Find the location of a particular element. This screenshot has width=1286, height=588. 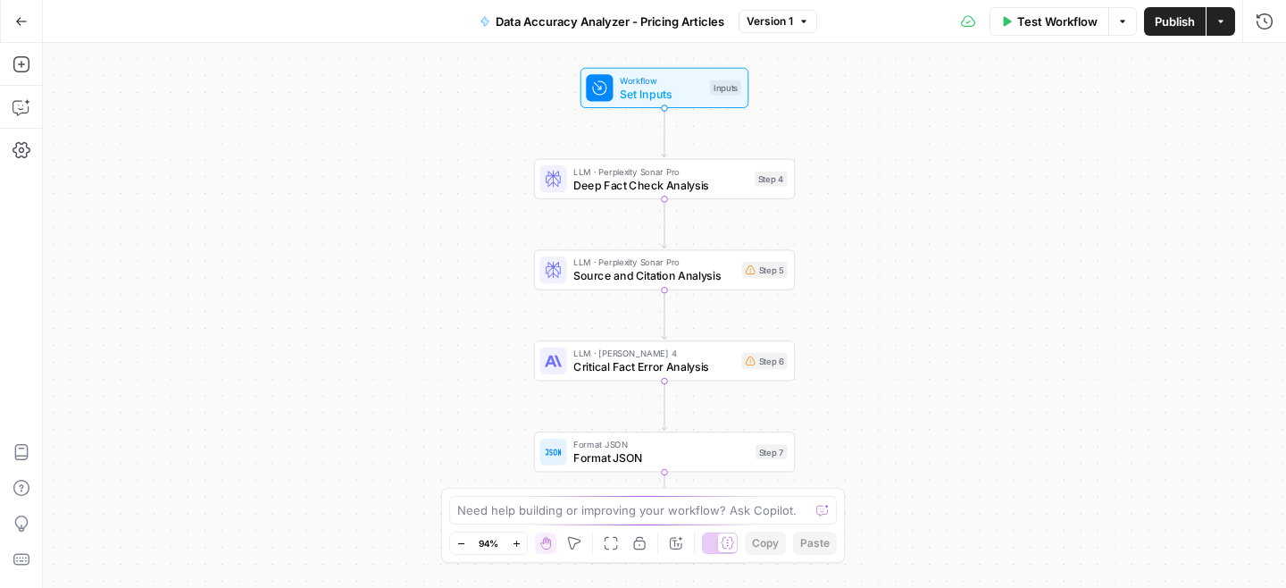

span: Data Accuracy Analyzer - Pricing Articles is located at coordinates (610, 21).